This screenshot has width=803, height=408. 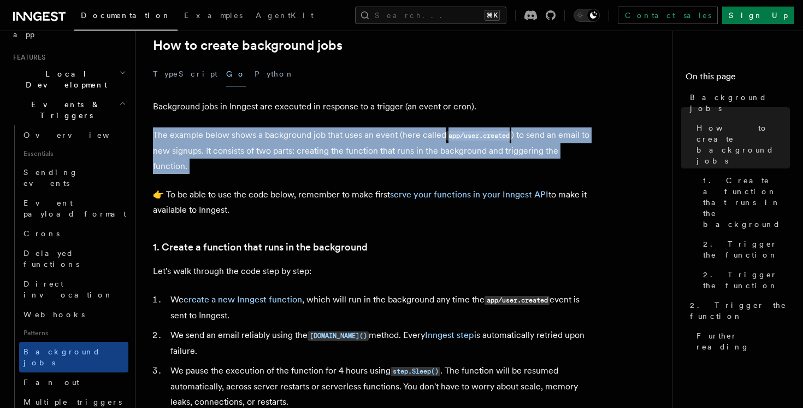 I want to click on a: Direct invocation, so click(x=74, y=289).